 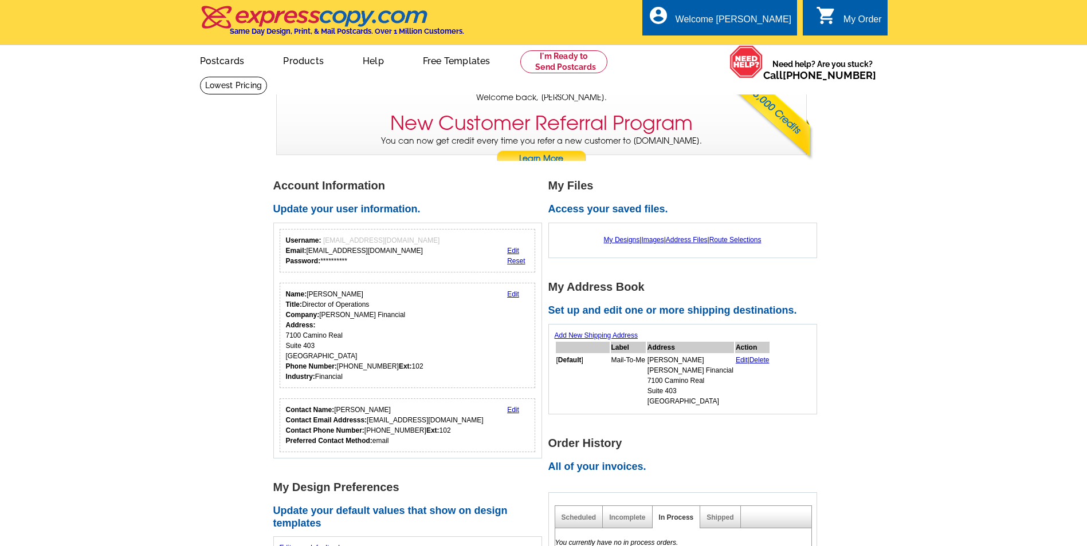 What do you see at coordinates (310, 410) in the screenshot?
I see `strong: Contact Name:` at bounding box center [310, 410].